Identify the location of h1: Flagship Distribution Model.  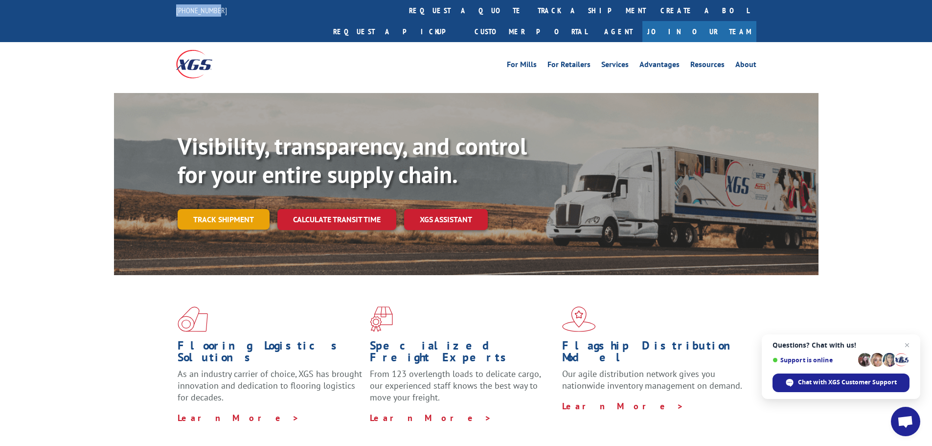
(655, 354).